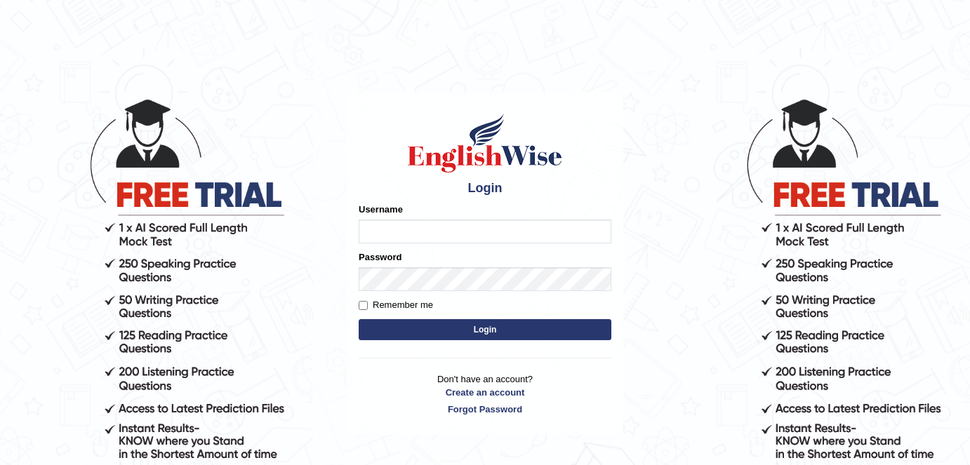 The height and width of the screenshot is (465, 970). I want to click on h4: Login, so click(485, 189).